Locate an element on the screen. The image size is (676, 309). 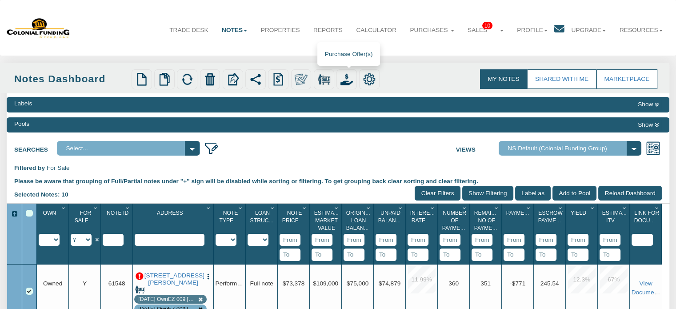
input: Clear Filters is located at coordinates (437, 193).